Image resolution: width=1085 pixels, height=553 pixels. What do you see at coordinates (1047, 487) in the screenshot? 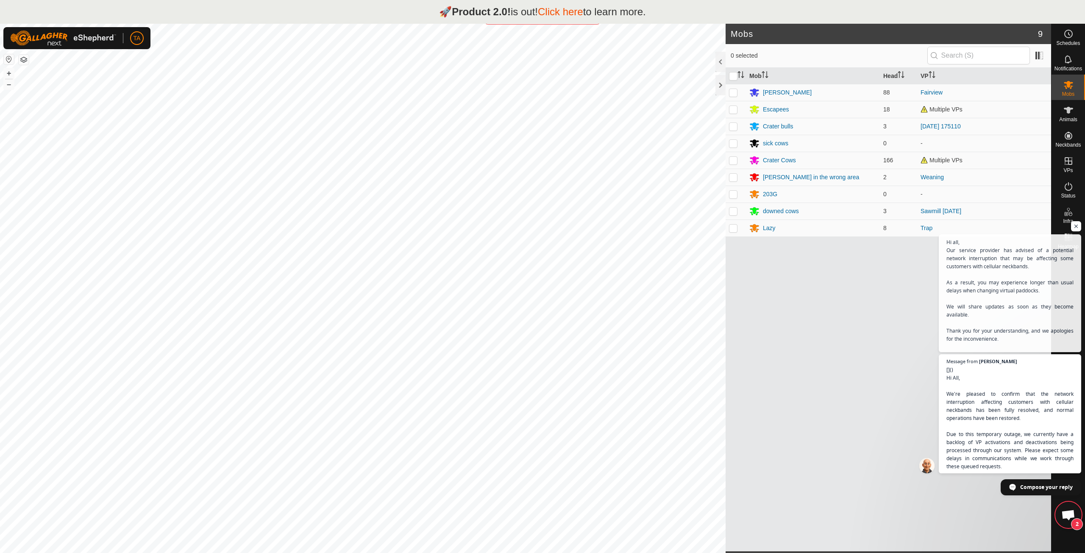
I see `span: Compose your reply` at bounding box center [1047, 487].